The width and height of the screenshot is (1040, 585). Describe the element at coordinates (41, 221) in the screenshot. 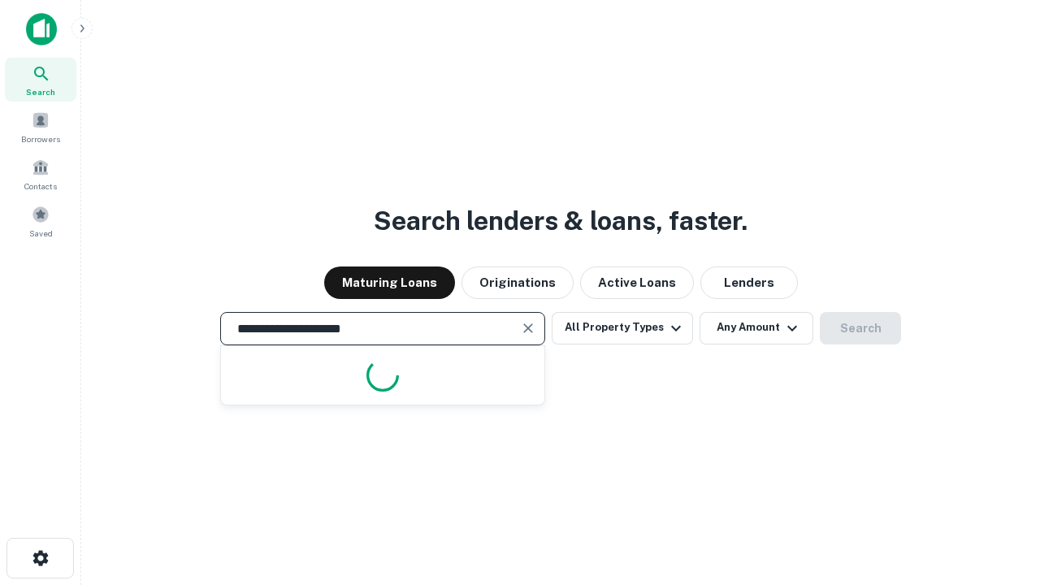

I see `a: Saved` at that location.